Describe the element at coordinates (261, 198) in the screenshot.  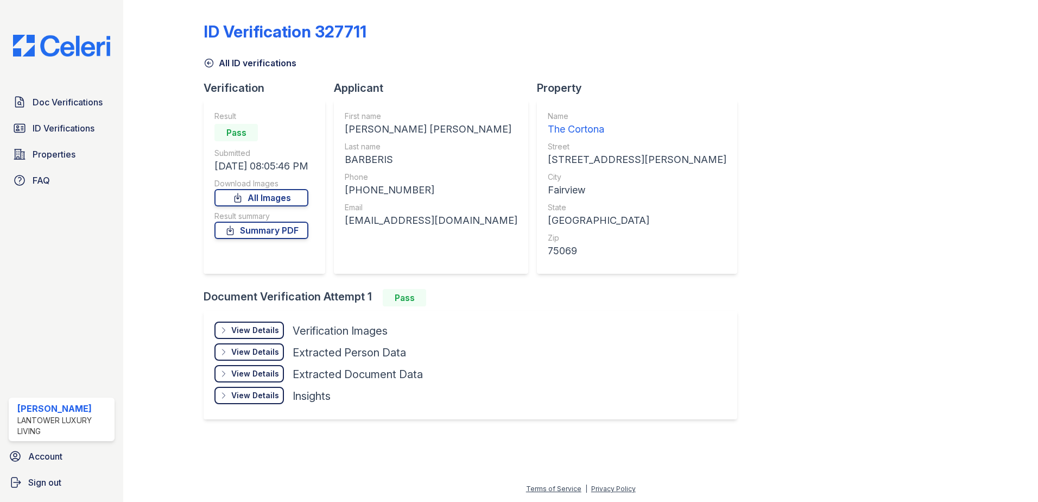
I see `a: All Images` at that location.